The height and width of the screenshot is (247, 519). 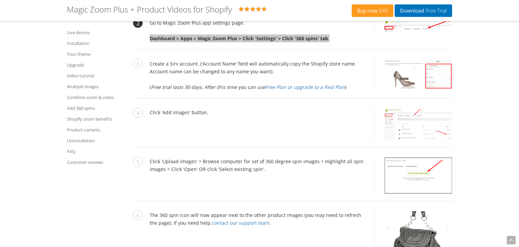 I want to click on a: DownloadFree Trial, so click(x=423, y=10).